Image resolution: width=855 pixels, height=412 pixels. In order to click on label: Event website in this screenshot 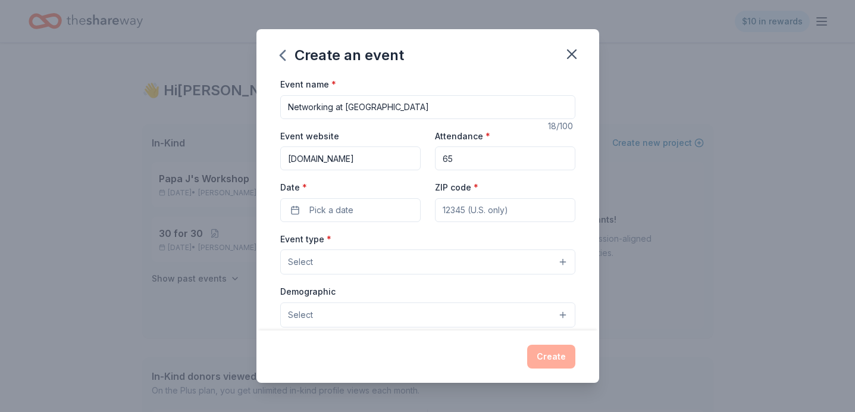, I will do `click(309, 136)`.